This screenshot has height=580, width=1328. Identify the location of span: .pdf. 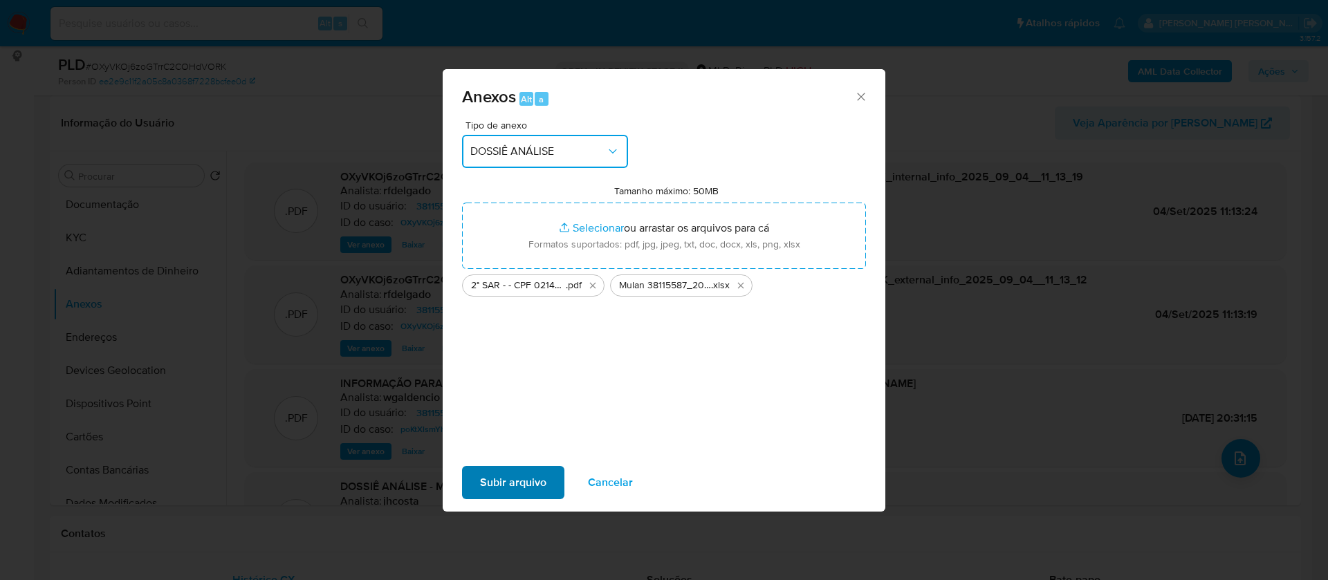
(573, 286).